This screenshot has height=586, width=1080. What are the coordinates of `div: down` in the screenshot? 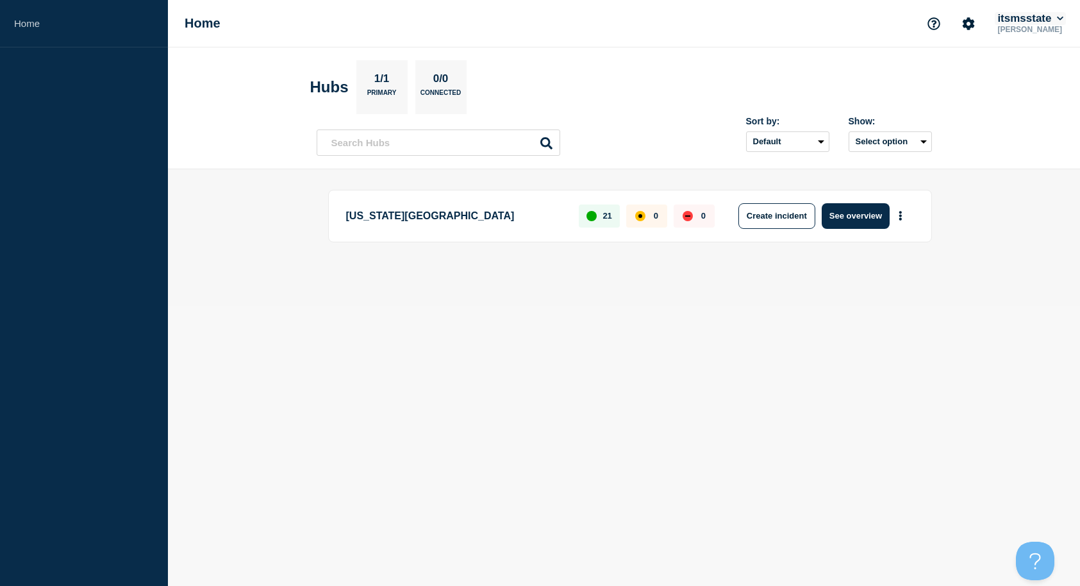 It's located at (688, 216).